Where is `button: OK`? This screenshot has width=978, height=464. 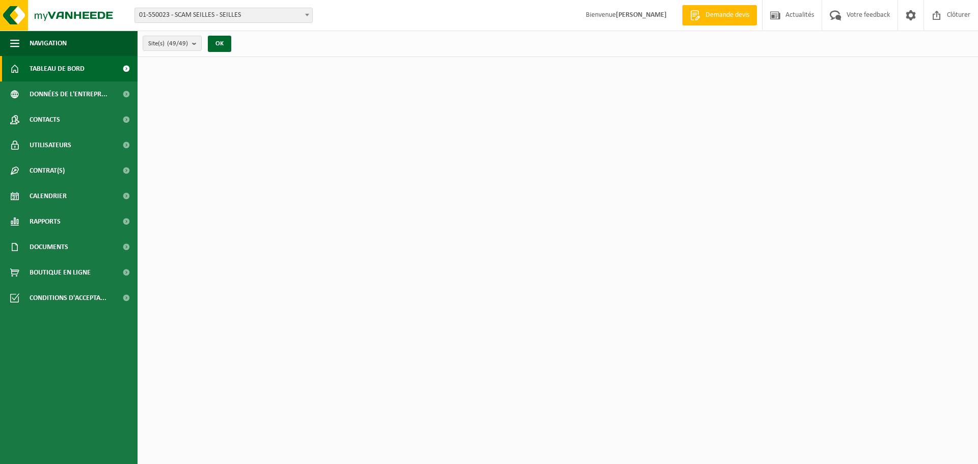
button: OK is located at coordinates (220, 44).